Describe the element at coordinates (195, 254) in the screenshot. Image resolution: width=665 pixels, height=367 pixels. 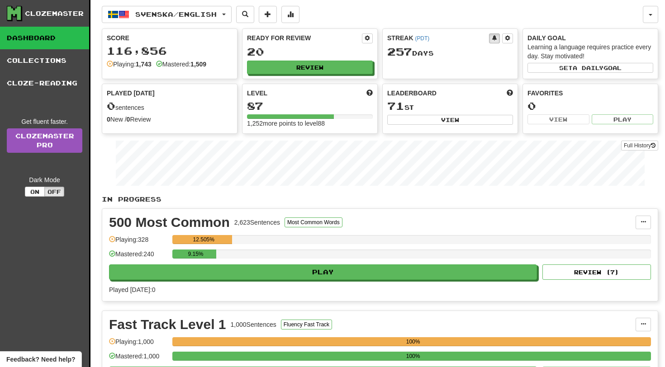
I see `div: 9.15%` at that location.